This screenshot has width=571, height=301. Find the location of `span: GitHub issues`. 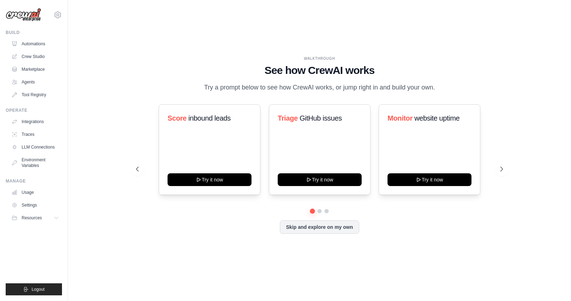

span: GitHub issues is located at coordinates (320, 118).